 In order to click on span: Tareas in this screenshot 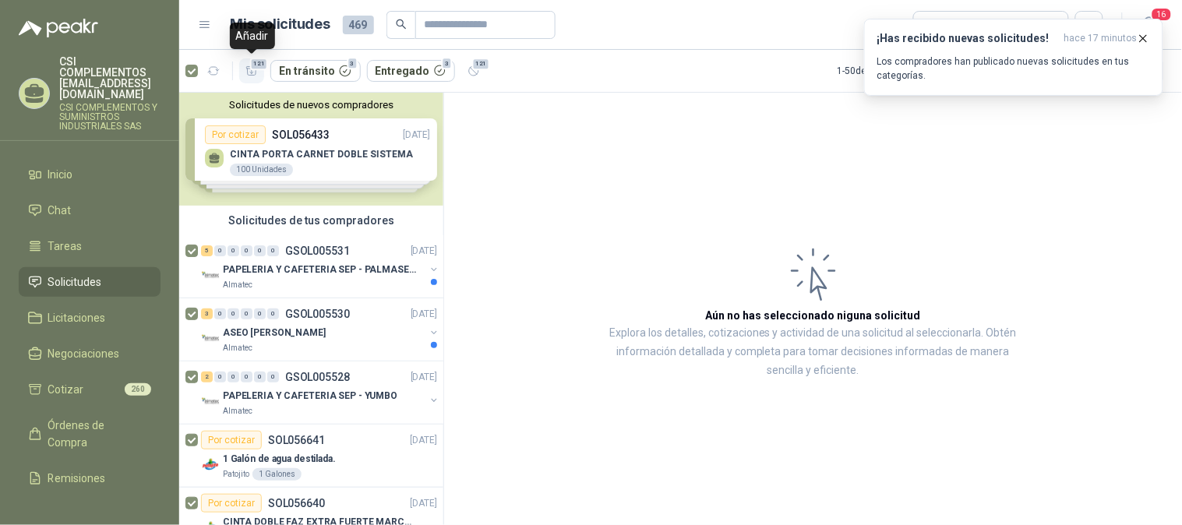, I will do `click(65, 246)`.